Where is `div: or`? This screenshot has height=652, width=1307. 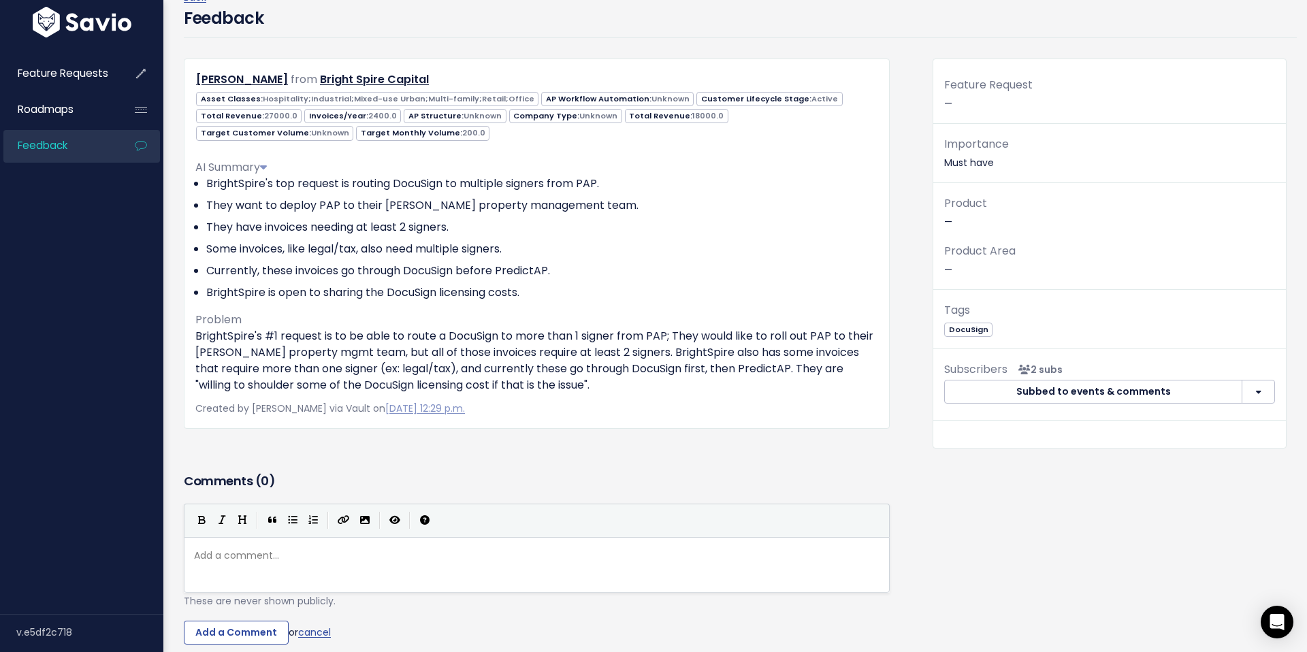
div: or is located at coordinates (536, 633).